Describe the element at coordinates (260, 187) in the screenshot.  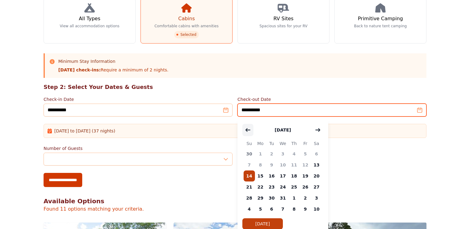
I see `span: 22` at that location.